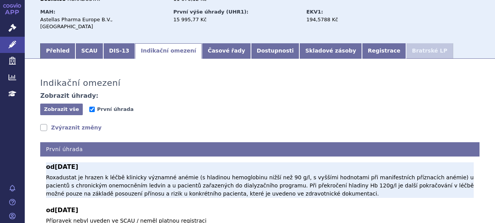  I want to click on button: Zobrazit vše, so click(61, 109).